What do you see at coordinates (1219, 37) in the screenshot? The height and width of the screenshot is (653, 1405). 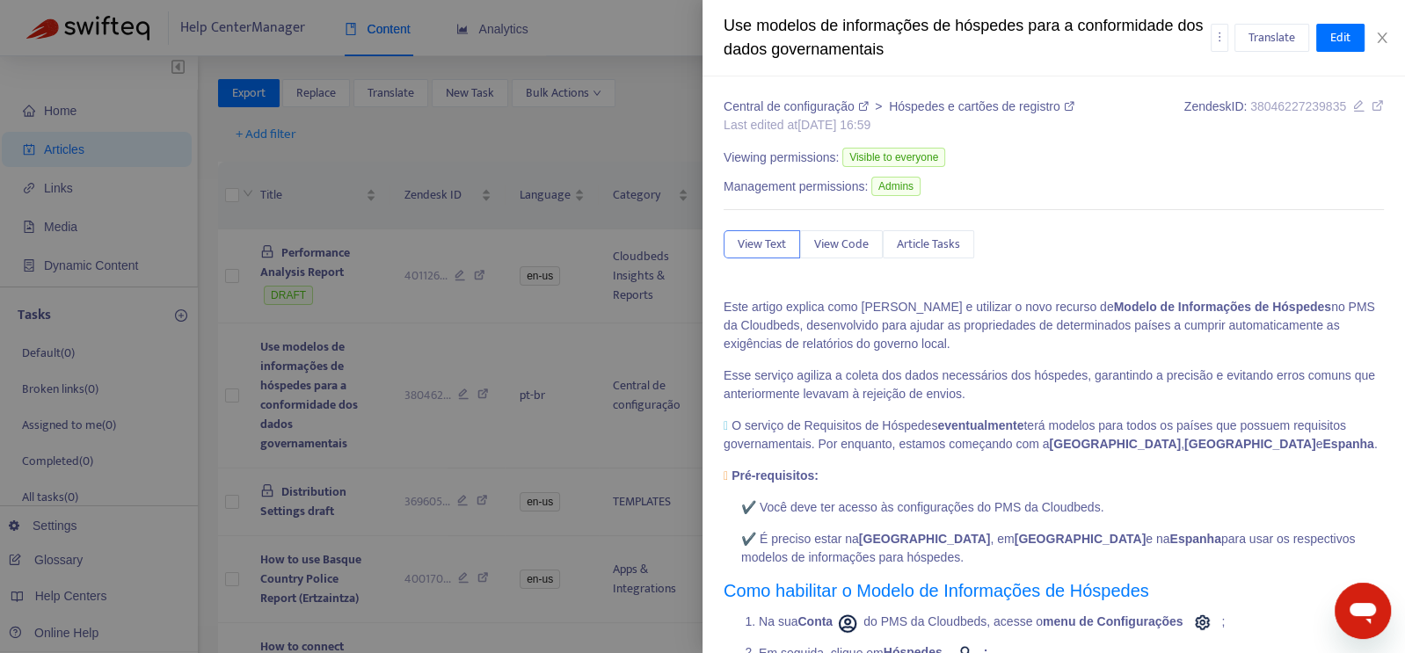 I see `span: more` at bounding box center [1219, 37].